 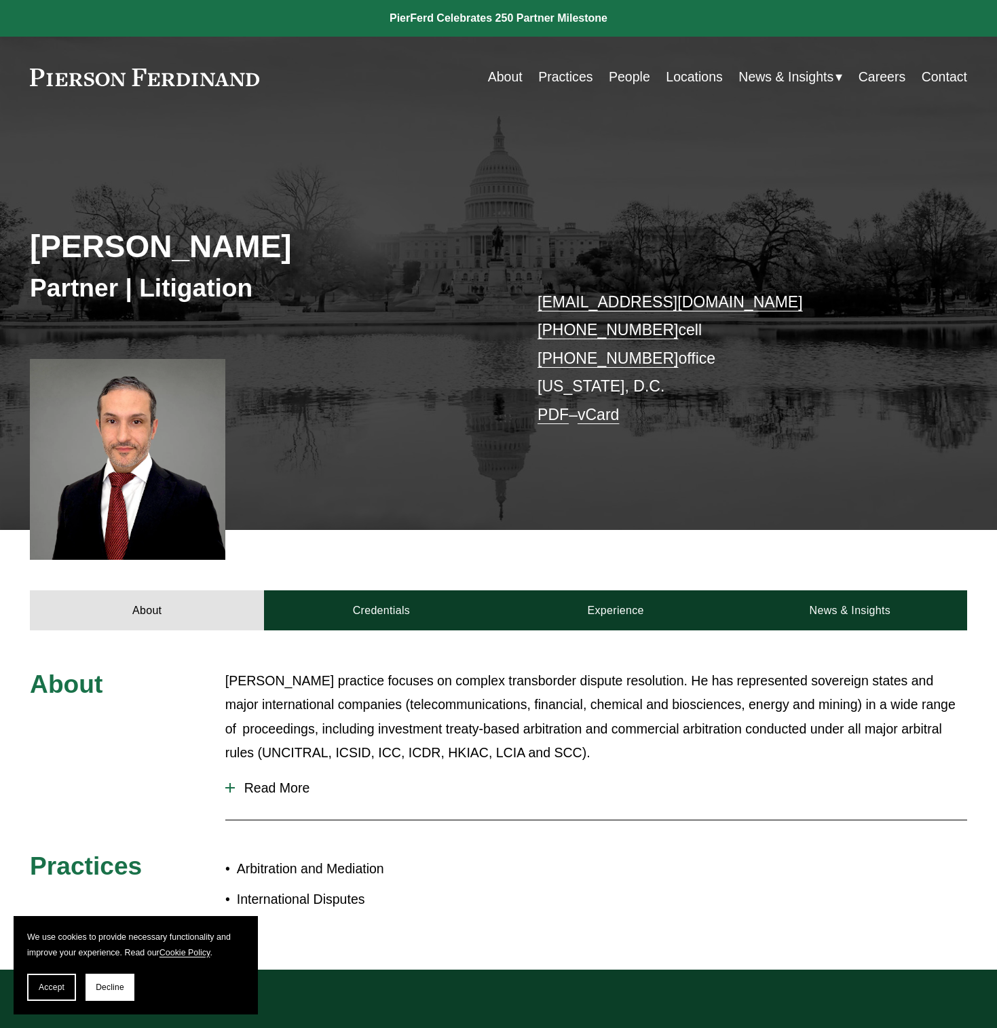 I want to click on p: We use cookies to provide necessary functionality and improve your experience. Read our ., so click(x=136, y=945).